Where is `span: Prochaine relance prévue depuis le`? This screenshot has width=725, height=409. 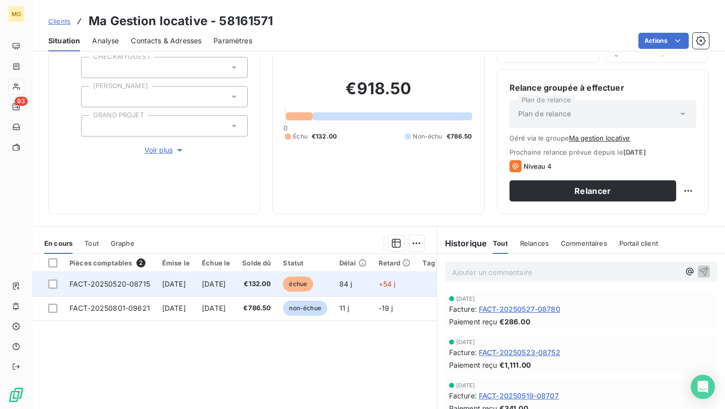
span: Prochaine relance prévue depuis le is located at coordinates (603, 152).